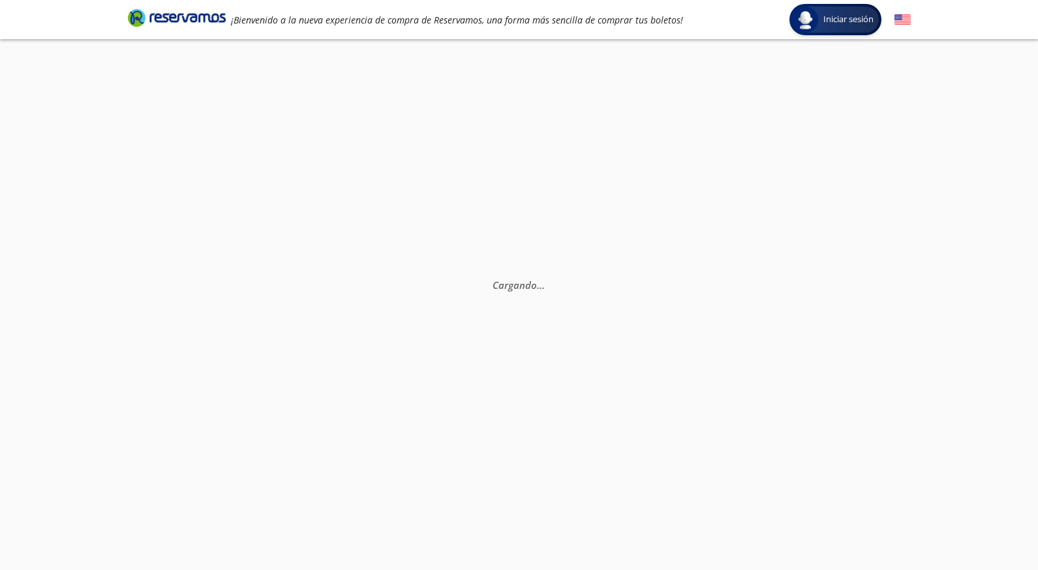 Image resolution: width=1038 pixels, height=570 pixels. What do you see at coordinates (457, 20) in the screenshot?
I see `em: ¡Bienvenido a la nueva experiencia de compra de Reservamos, una forma más sencilla de comprar tus...` at bounding box center [457, 20].